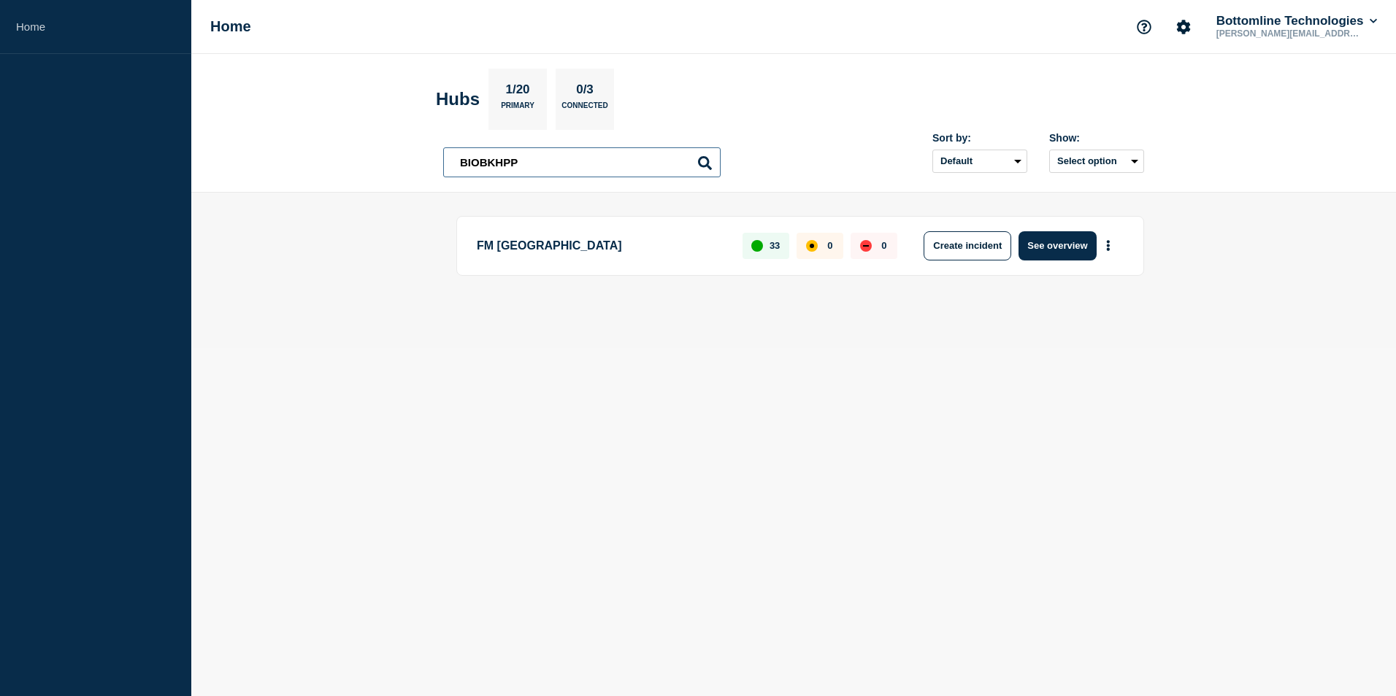  What do you see at coordinates (1297, 21) in the screenshot?
I see `button: Bottomline Technologies` at bounding box center [1297, 21].